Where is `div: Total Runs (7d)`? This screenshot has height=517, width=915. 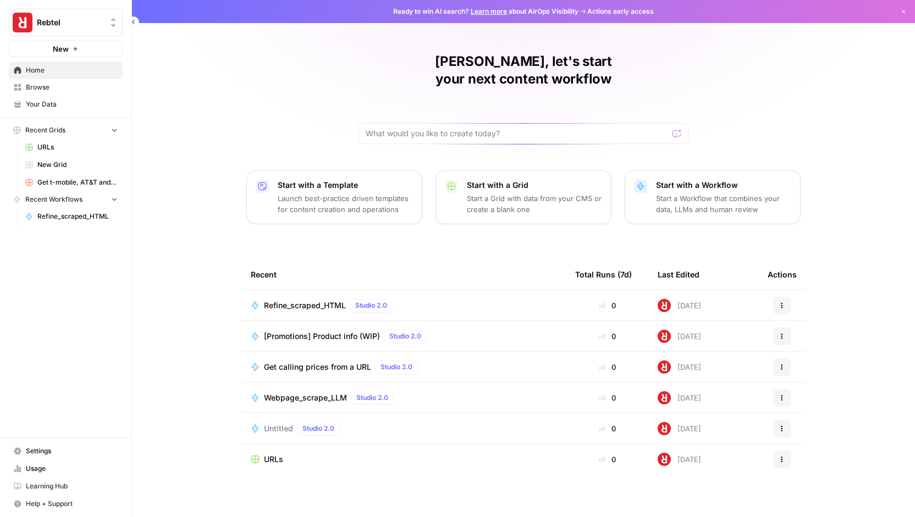
div: Total Runs (7d) is located at coordinates (603, 274).